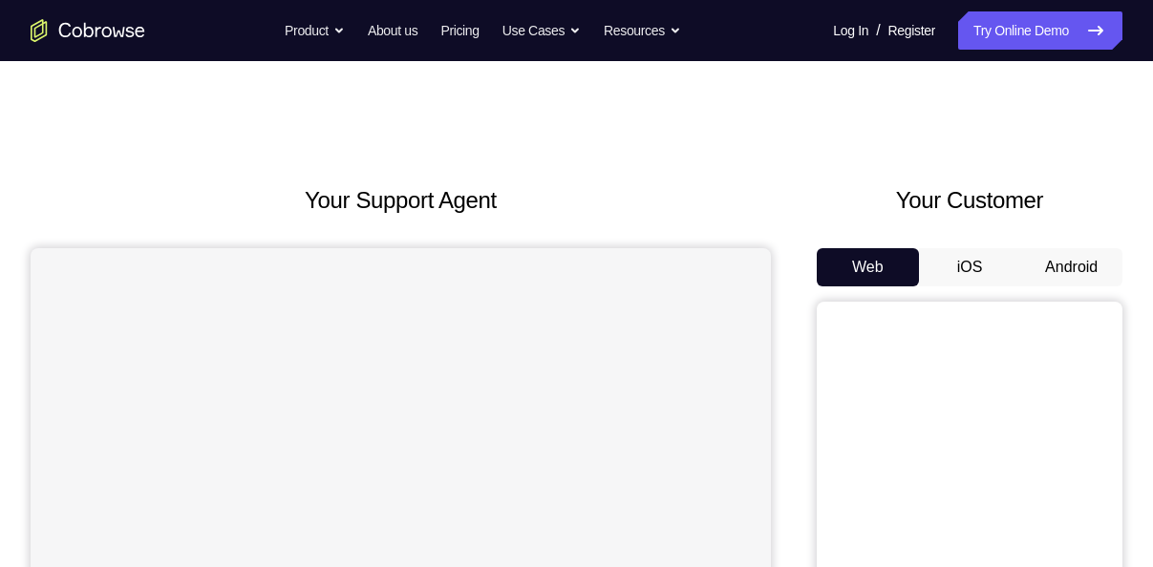 Image resolution: width=1153 pixels, height=567 pixels. What do you see at coordinates (911, 31) in the screenshot?
I see `a: Register` at bounding box center [911, 31].